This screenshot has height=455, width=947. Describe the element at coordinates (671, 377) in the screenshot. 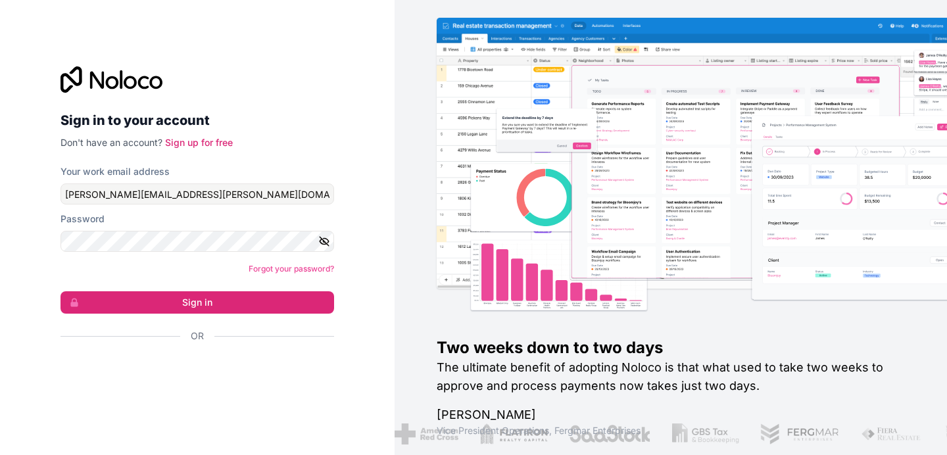

I see `h2: The ultimate benefit of adopting Noloco is that what used to take two weeks to approve and proces...` at that location.